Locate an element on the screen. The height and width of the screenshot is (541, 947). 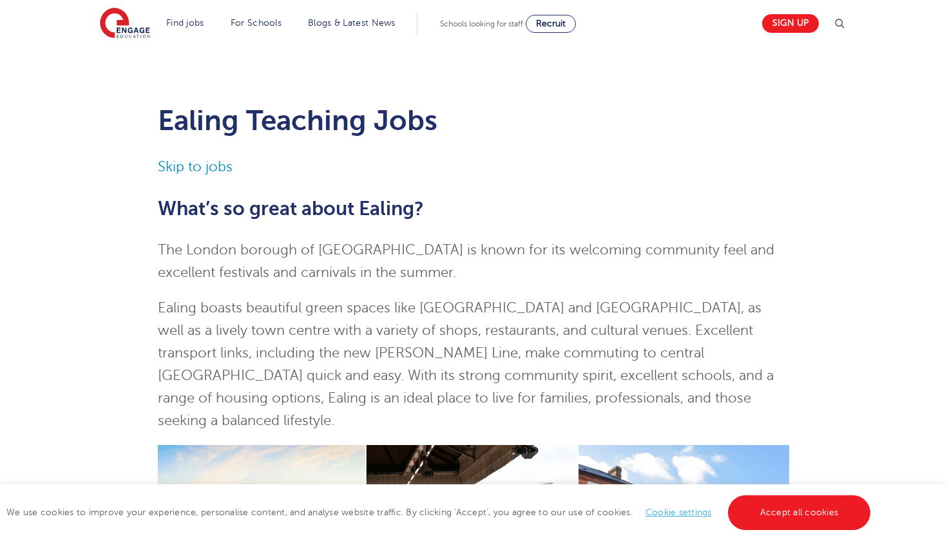
span: Recruit is located at coordinates (551, 23).